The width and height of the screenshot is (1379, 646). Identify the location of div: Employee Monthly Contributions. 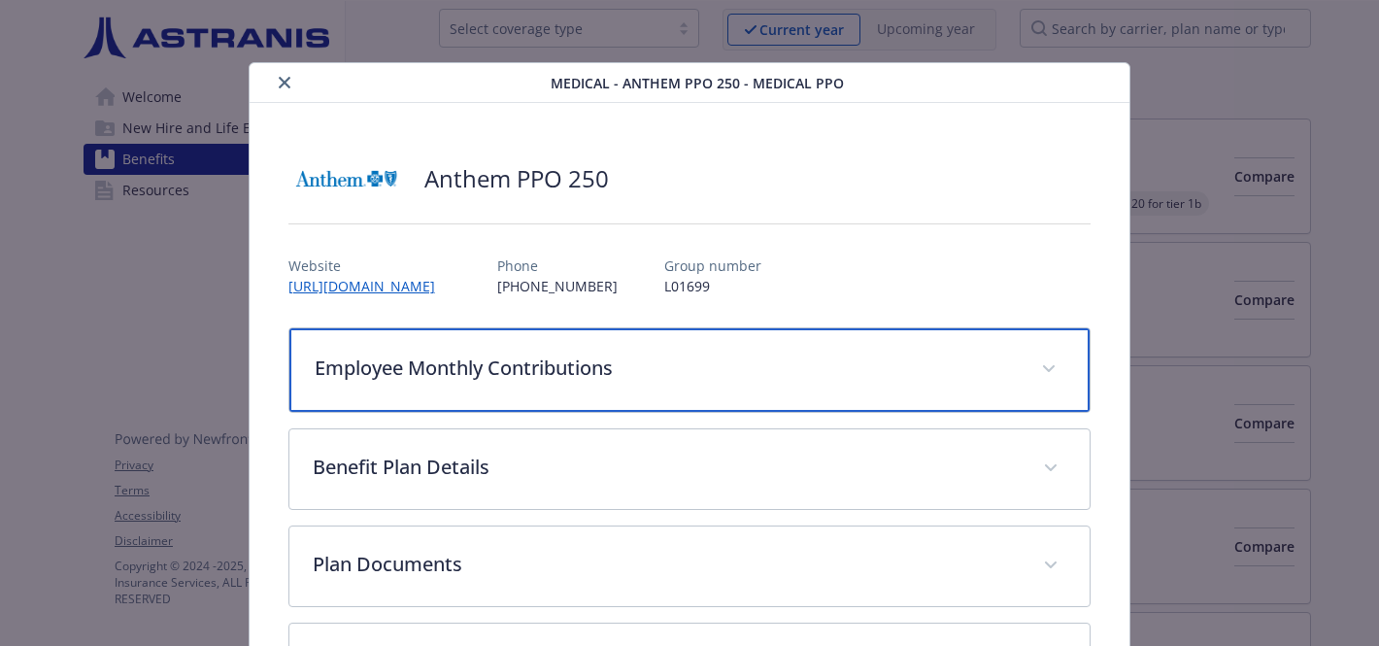
(689, 370).